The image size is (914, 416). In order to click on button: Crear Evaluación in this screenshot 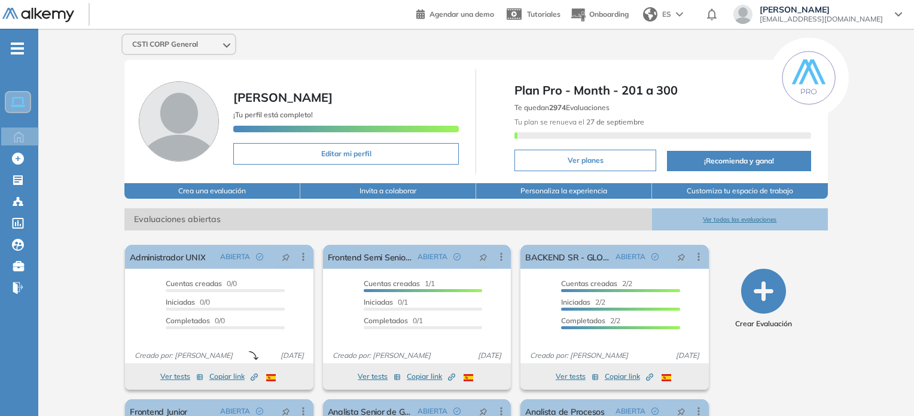, I will do `click(763, 298)`.